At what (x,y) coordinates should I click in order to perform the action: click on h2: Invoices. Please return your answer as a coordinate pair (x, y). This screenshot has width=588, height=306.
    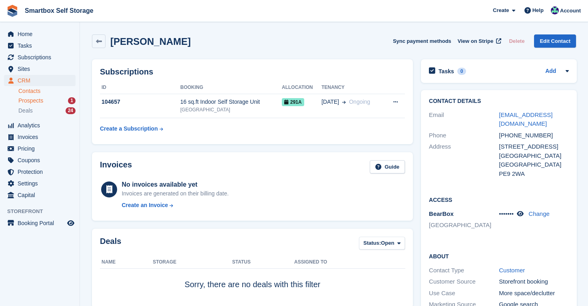
    Looking at the image, I should click on (116, 166).